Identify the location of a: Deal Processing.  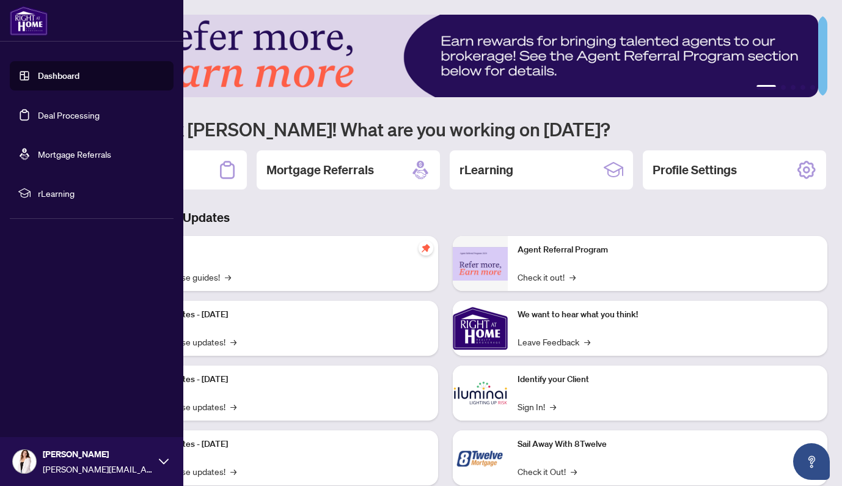
(68, 115).